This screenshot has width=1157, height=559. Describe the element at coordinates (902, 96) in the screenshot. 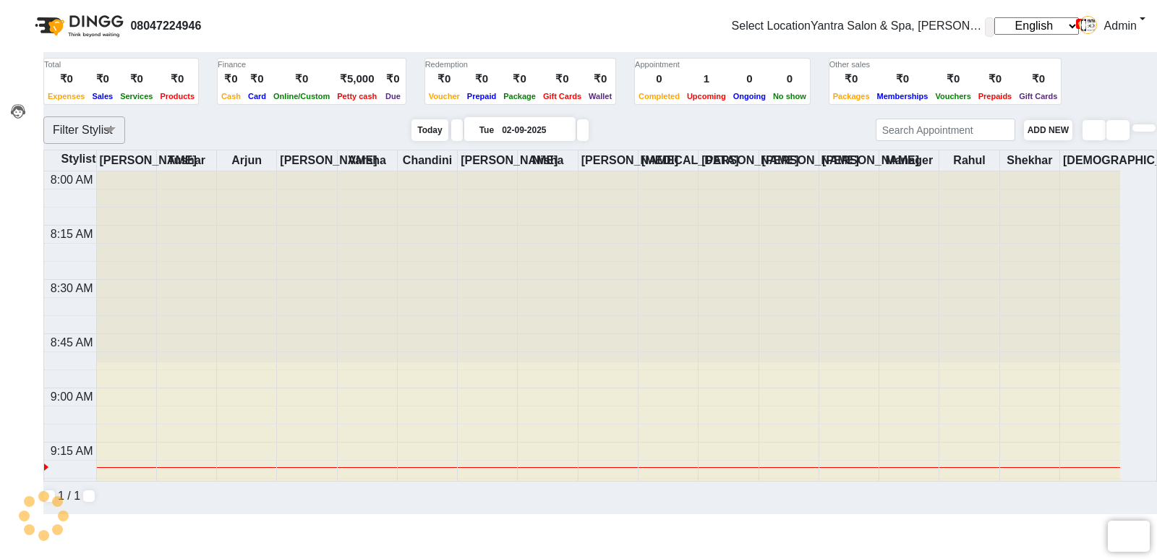

I see `span: Memberships` at that location.